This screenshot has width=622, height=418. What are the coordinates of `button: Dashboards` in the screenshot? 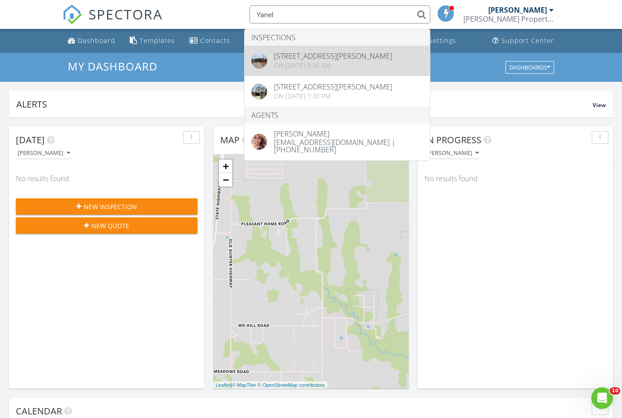 It's located at (530, 67).